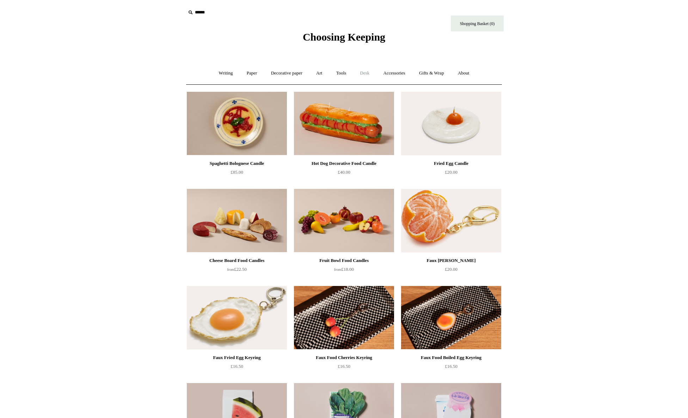 Image resolution: width=688 pixels, height=418 pixels. Describe the element at coordinates (237, 269) in the screenshot. I see `span: £22.50` at that location.